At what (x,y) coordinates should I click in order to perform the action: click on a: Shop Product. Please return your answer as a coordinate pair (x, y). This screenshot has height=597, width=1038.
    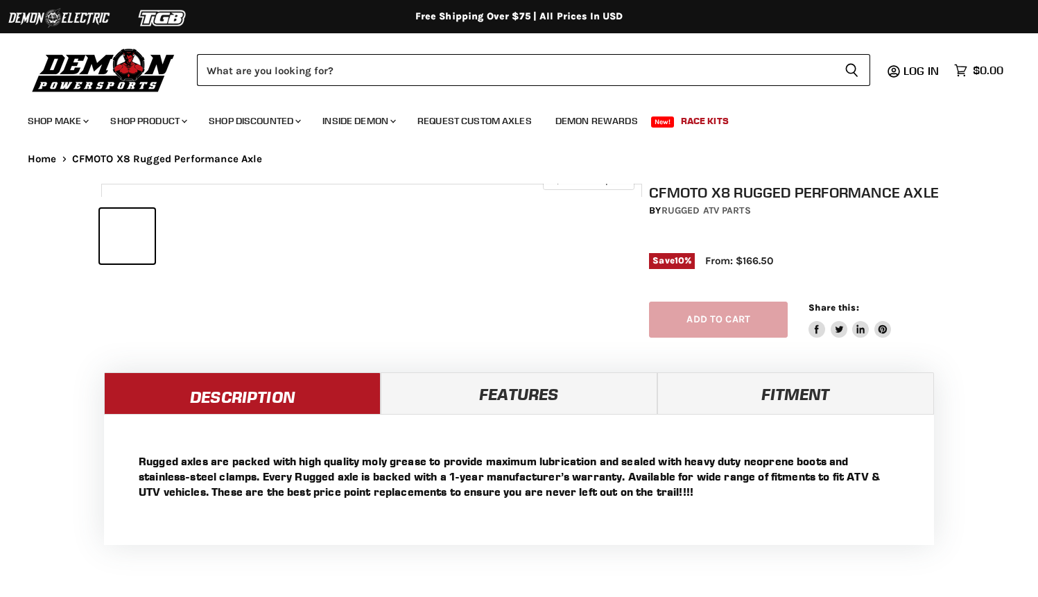
    Looking at the image, I should click on (148, 121).